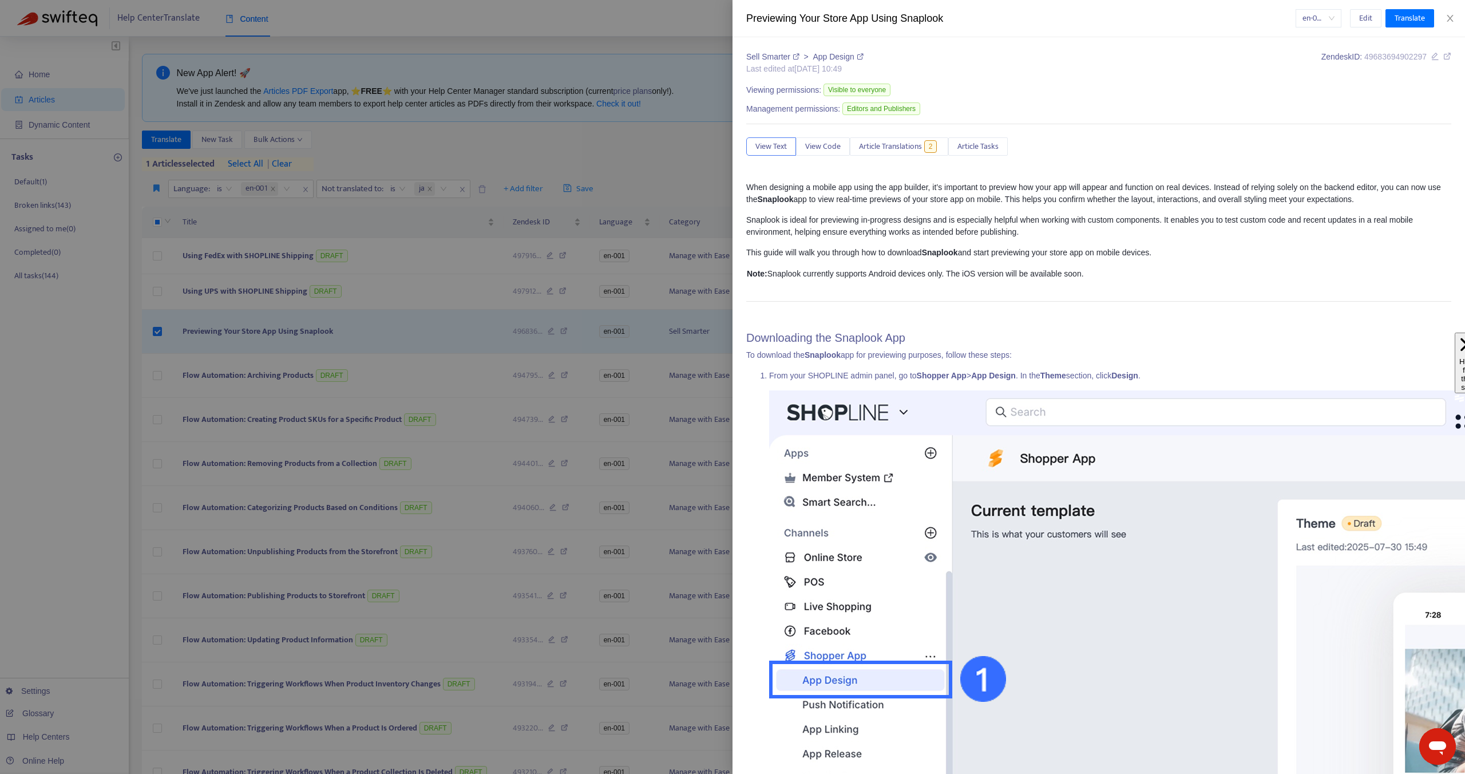 The height and width of the screenshot is (774, 1465). Describe the element at coordinates (1365, 18) in the screenshot. I see `button: Edit` at that location.